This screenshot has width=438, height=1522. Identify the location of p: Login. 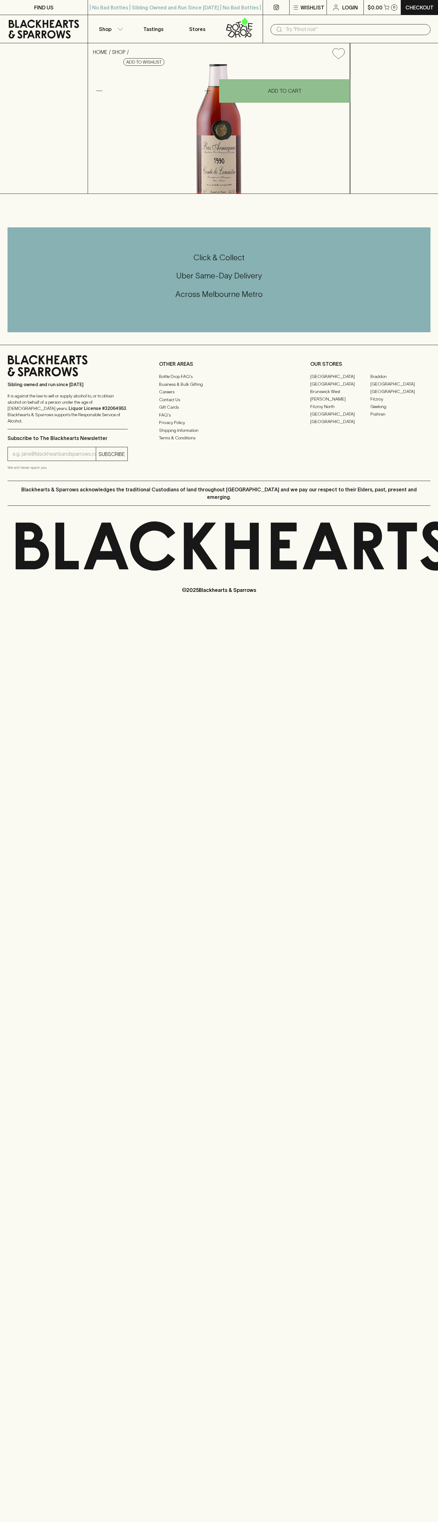
(350, 8).